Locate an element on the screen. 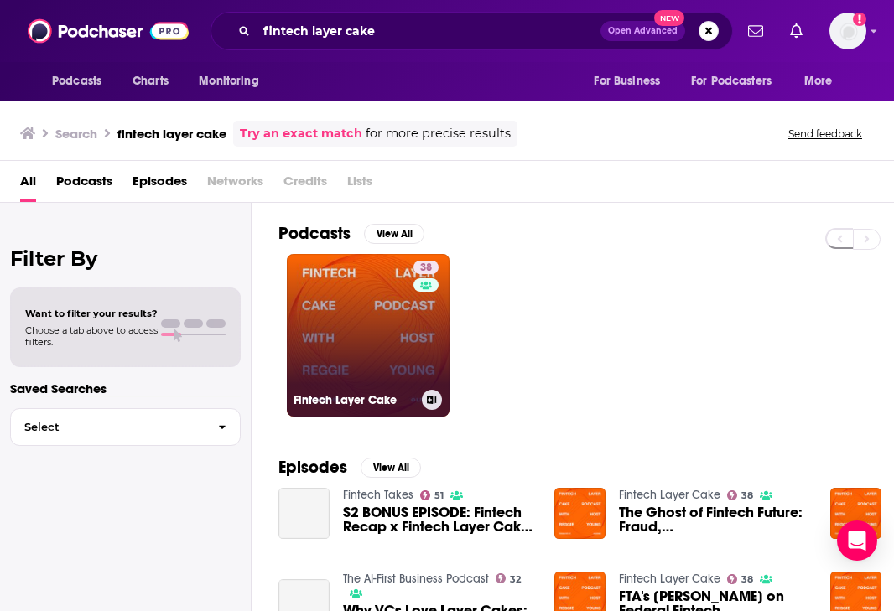 The width and height of the screenshot is (894, 611). h3: fintech layer cake is located at coordinates (172, 133).